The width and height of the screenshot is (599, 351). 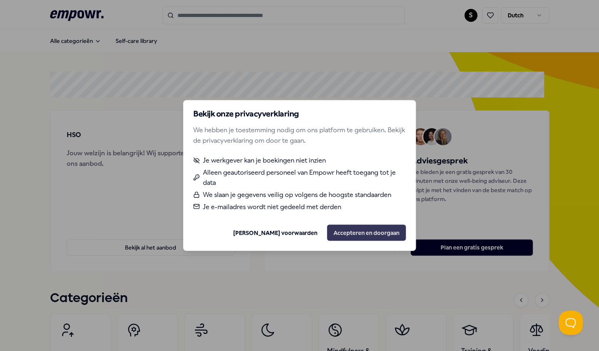 What do you see at coordinates (299, 177) in the screenshot?
I see `li: Alleen geautoriseerd personeel van Empowr heeft toegang tot je data` at bounding box center [299, 177].